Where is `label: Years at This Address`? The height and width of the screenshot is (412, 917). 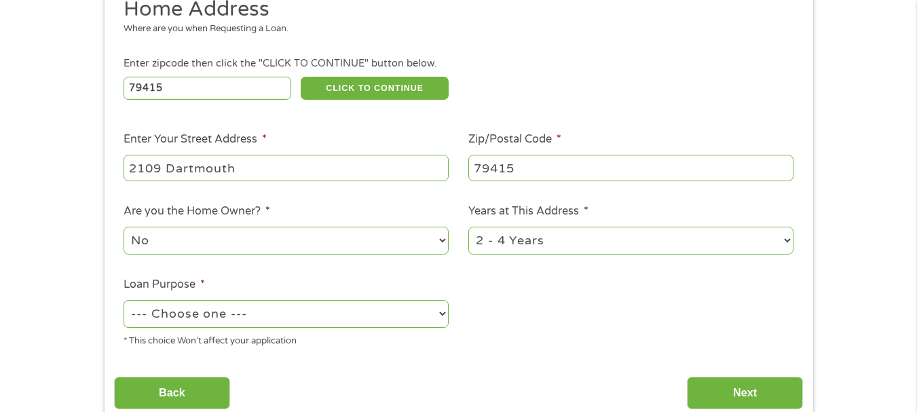
label: Years at This Address is located at coordinates (528, 211).